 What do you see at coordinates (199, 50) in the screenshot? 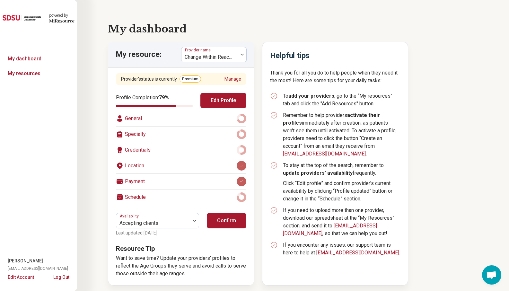
I see `label: Provider name` at bounding box center [199, 50].